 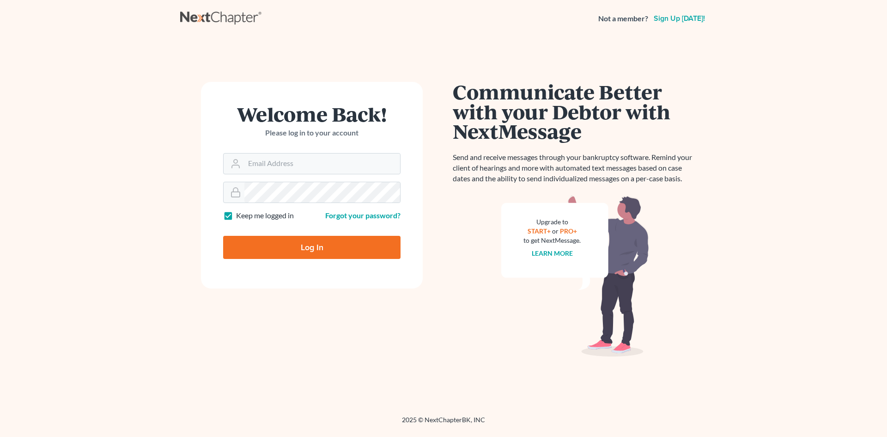 What do you see at coordinates (265, 215) in the screenshot?
I see `label: Keep me logged in` at bounding box center [265, 215].